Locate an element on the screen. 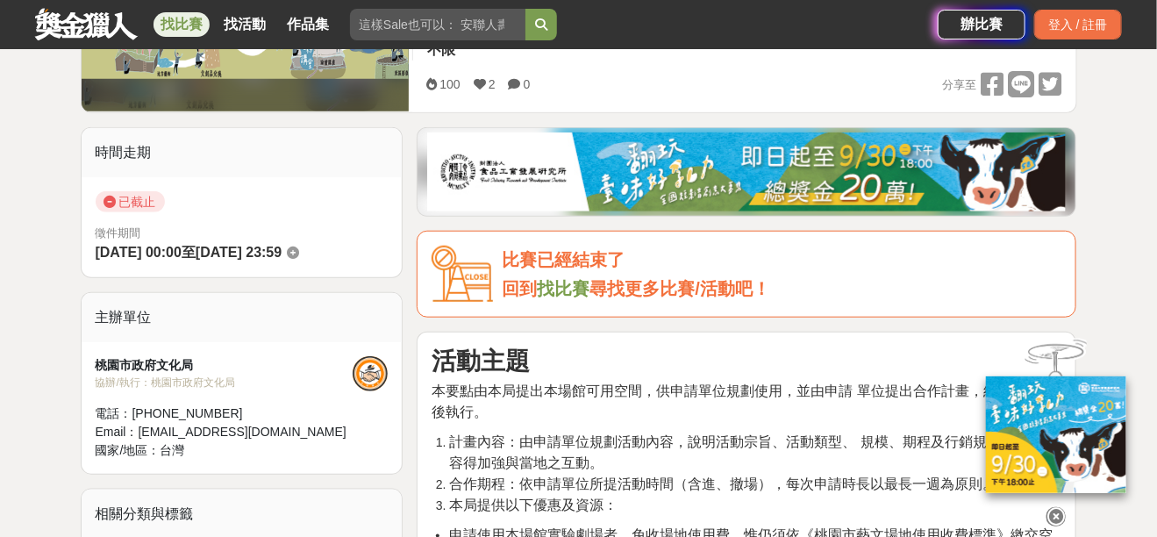  input: 這樣Sale也可以： 安聯人壽創意銷售法募集 is located at coordinates (438, 25).